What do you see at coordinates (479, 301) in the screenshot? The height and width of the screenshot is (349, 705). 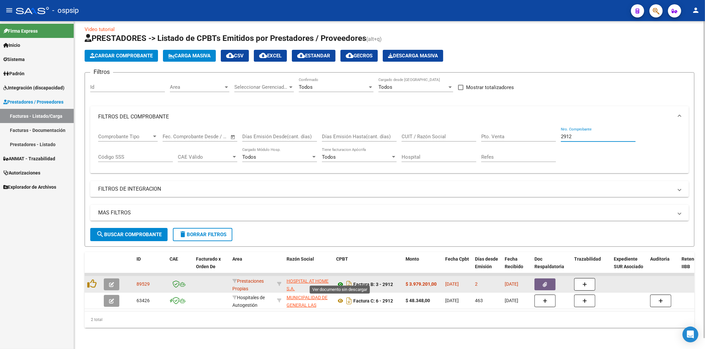 I see `span: 463` at bounding box center [479, 301].